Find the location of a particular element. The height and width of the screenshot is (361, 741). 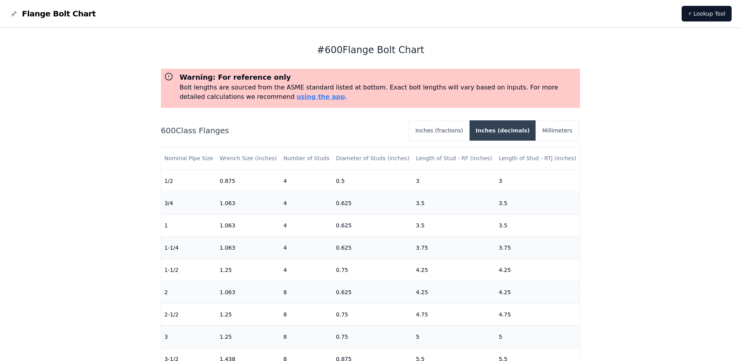

button: Inches (fractions) is located at coordinates (439, 130).